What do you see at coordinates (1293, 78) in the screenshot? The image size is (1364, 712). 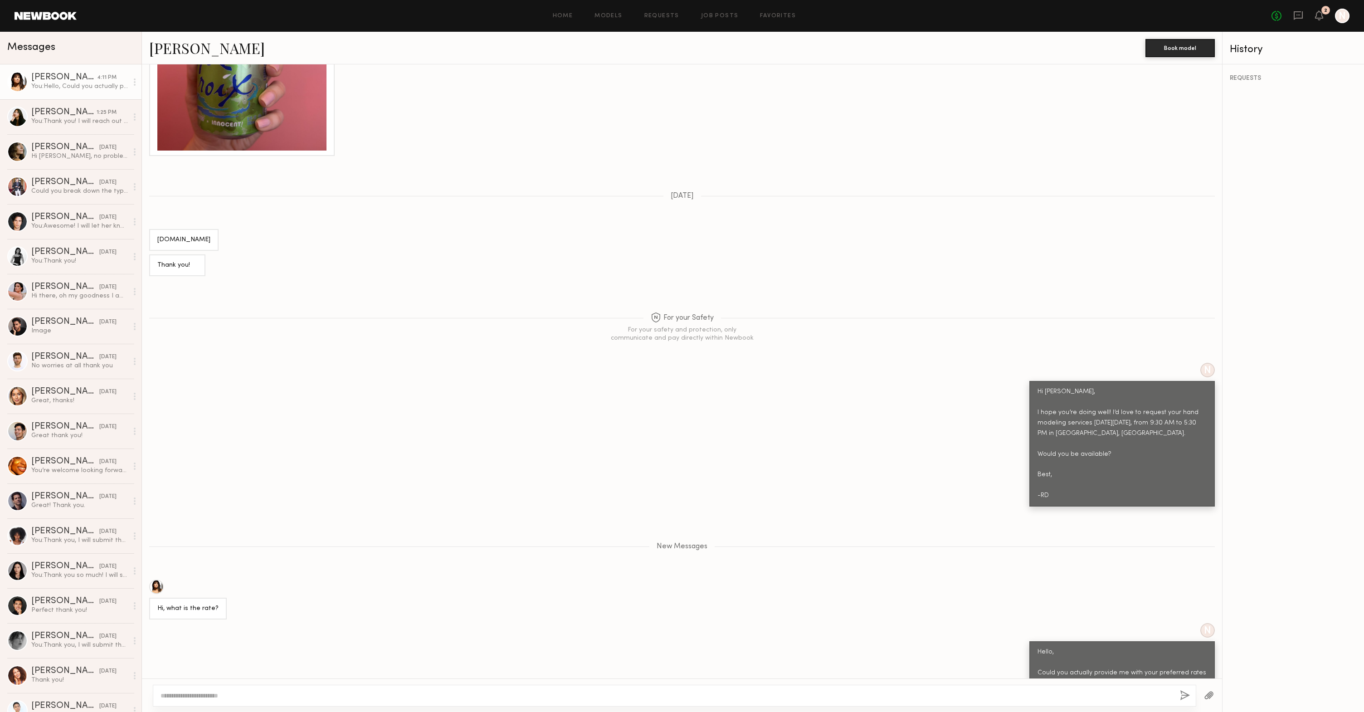 I see `div: REQUESTS` at bounding box center [1293, 78].